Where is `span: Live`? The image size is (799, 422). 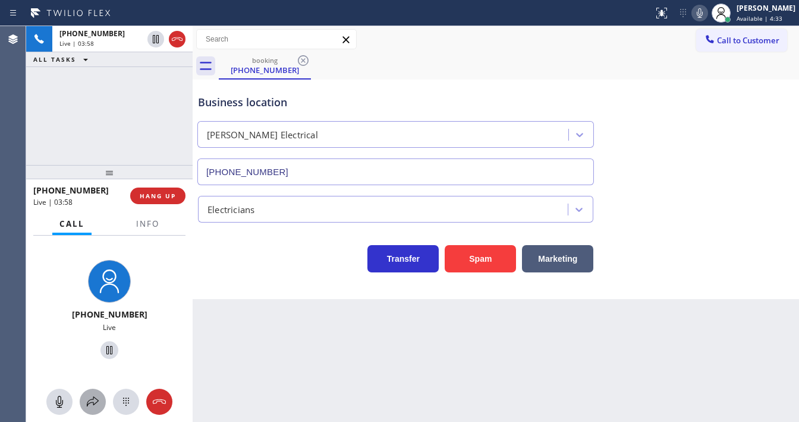
span: Live is located at coordinates (109, 327).